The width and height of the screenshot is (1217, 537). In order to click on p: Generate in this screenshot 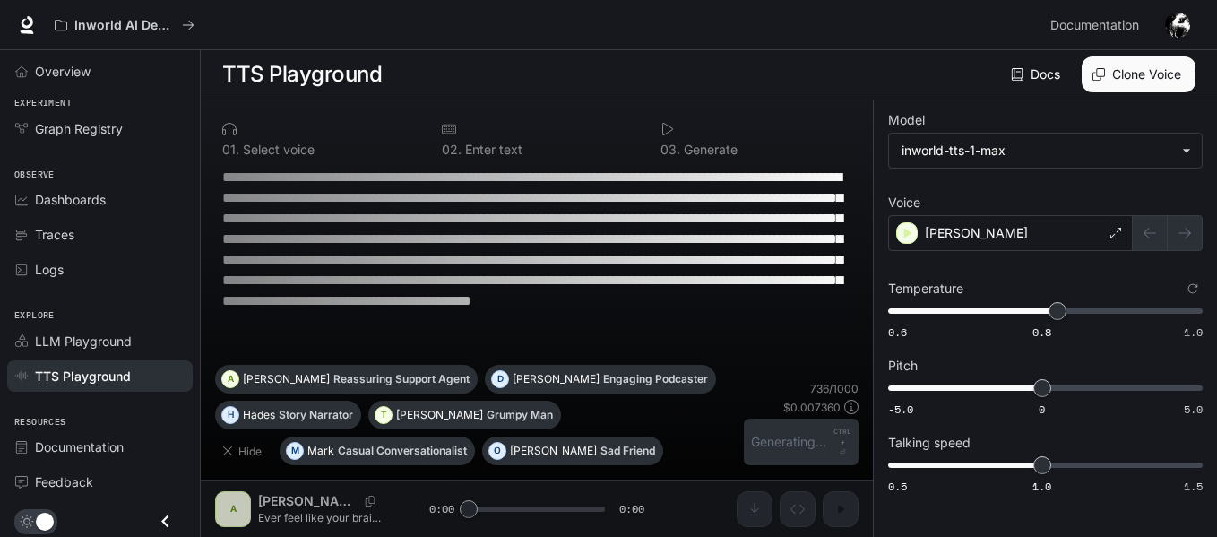, I will do `click(709, 150)`.